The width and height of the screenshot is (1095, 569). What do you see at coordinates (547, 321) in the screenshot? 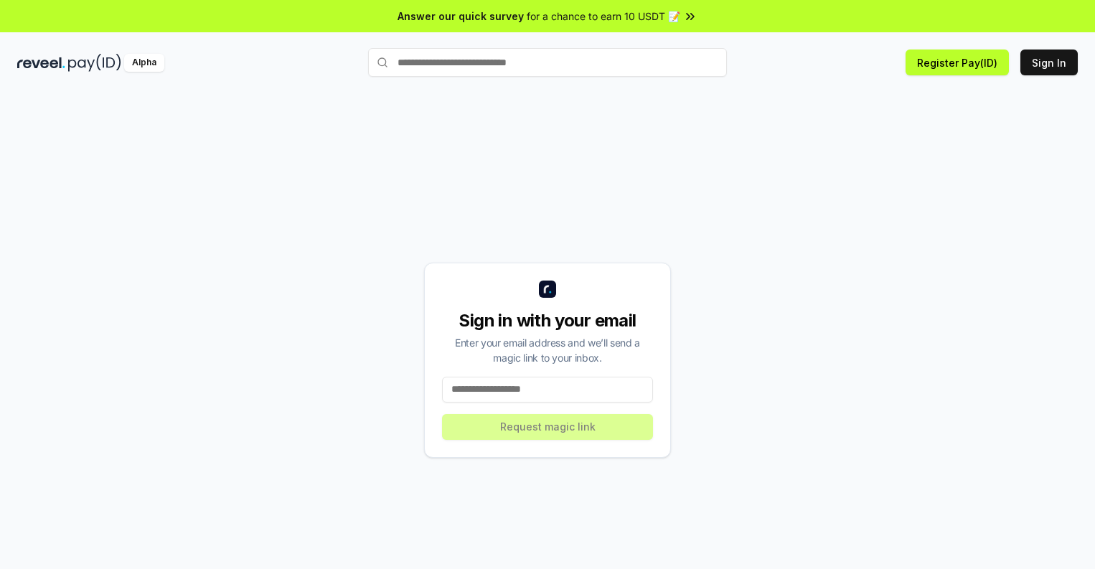
I see `div: Sign in with your email` at bounding box center [547, 321].